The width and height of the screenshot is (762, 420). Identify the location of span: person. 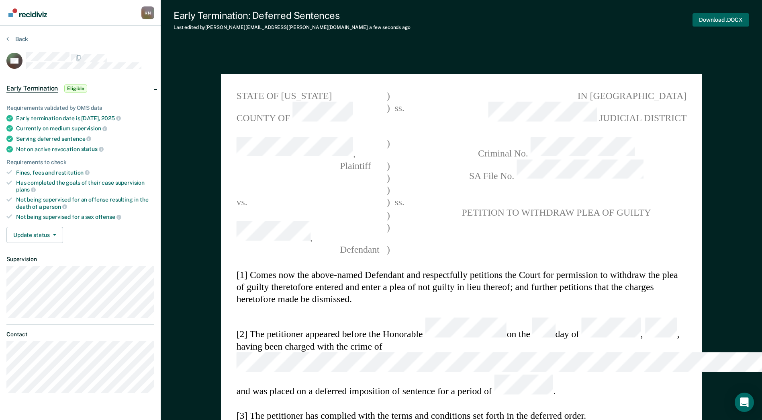
(55, 207).